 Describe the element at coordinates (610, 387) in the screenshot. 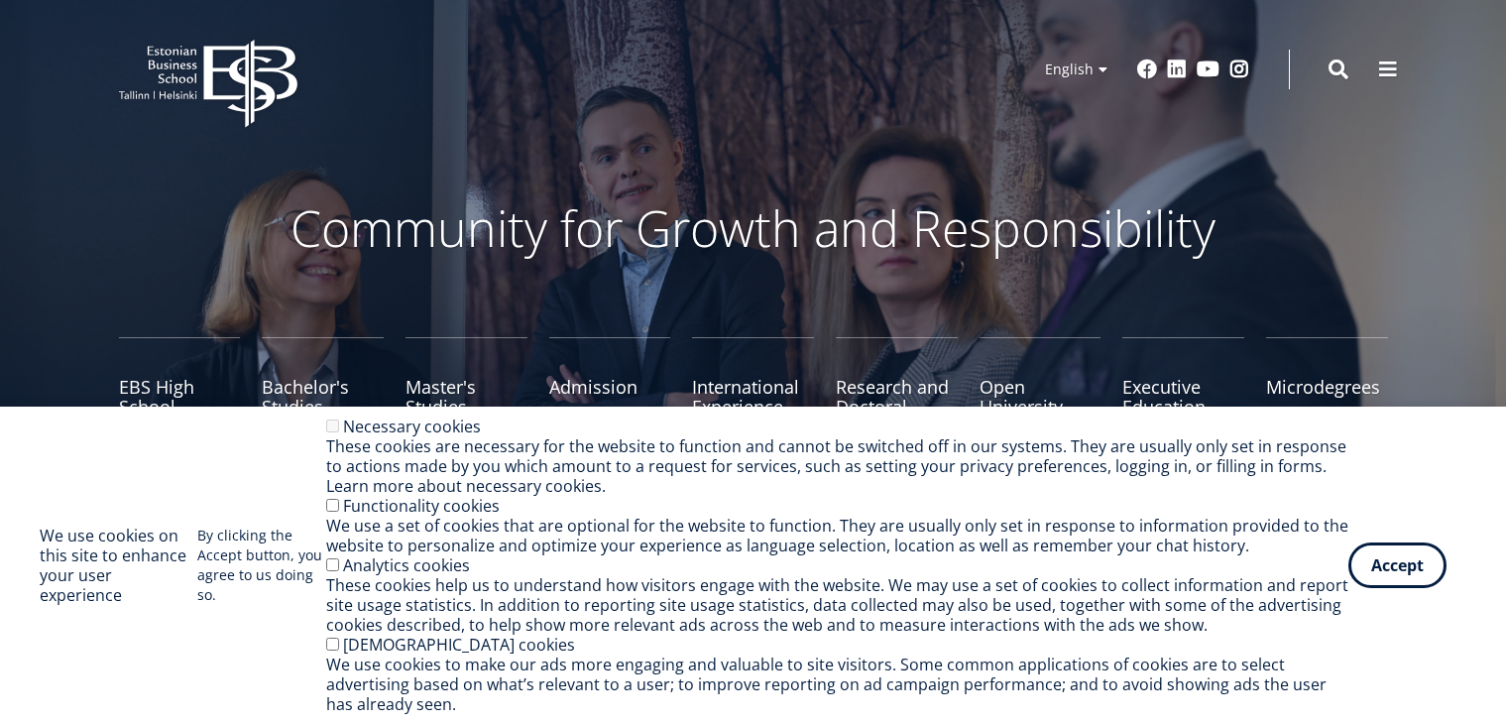

I see `a: Admission` at that location.